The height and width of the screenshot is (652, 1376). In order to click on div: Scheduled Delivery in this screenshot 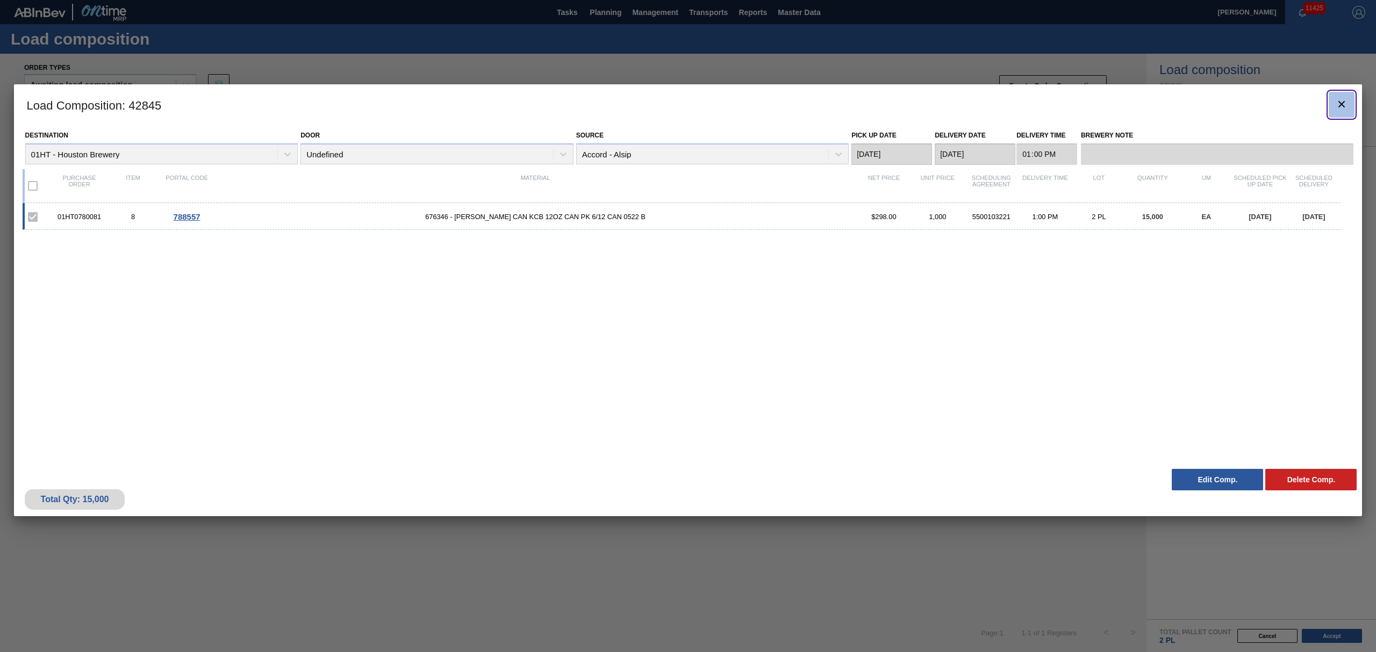, I will do `click(1313, 186)`.